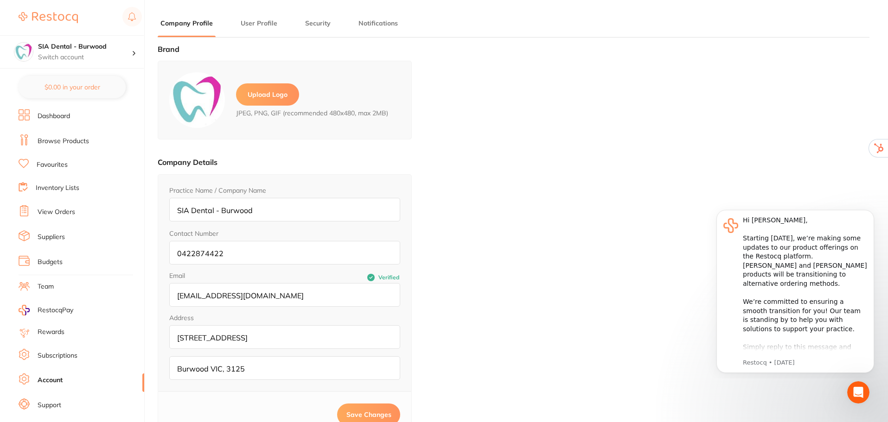 This screenshot has height=422, width=888. What do you see at coordinates (227, 276) in the screenshot?
I see `label: Email` at bounding box center [227, 276].